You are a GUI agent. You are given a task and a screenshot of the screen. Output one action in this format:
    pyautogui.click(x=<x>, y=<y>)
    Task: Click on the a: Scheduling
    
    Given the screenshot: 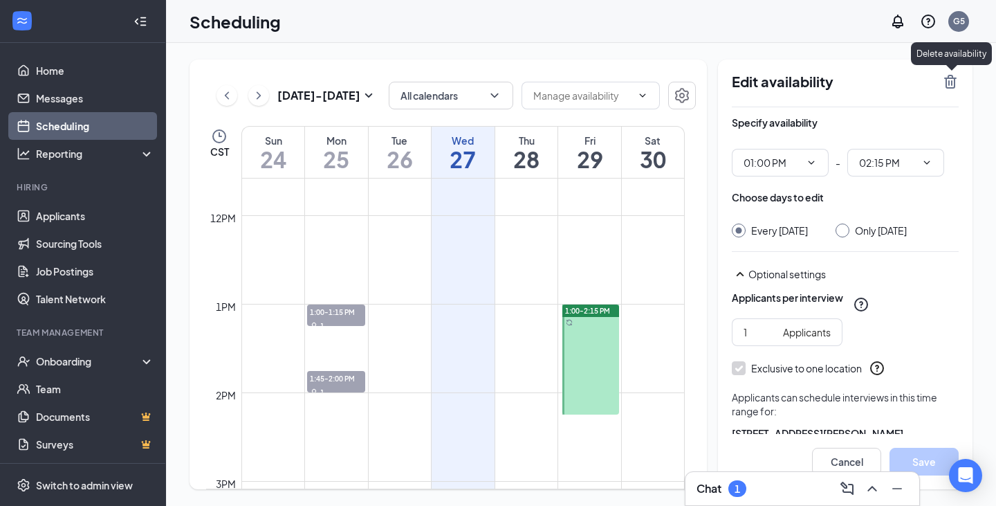 What is the action you would take?
    pyautogui.click(x=95, y=126)
    